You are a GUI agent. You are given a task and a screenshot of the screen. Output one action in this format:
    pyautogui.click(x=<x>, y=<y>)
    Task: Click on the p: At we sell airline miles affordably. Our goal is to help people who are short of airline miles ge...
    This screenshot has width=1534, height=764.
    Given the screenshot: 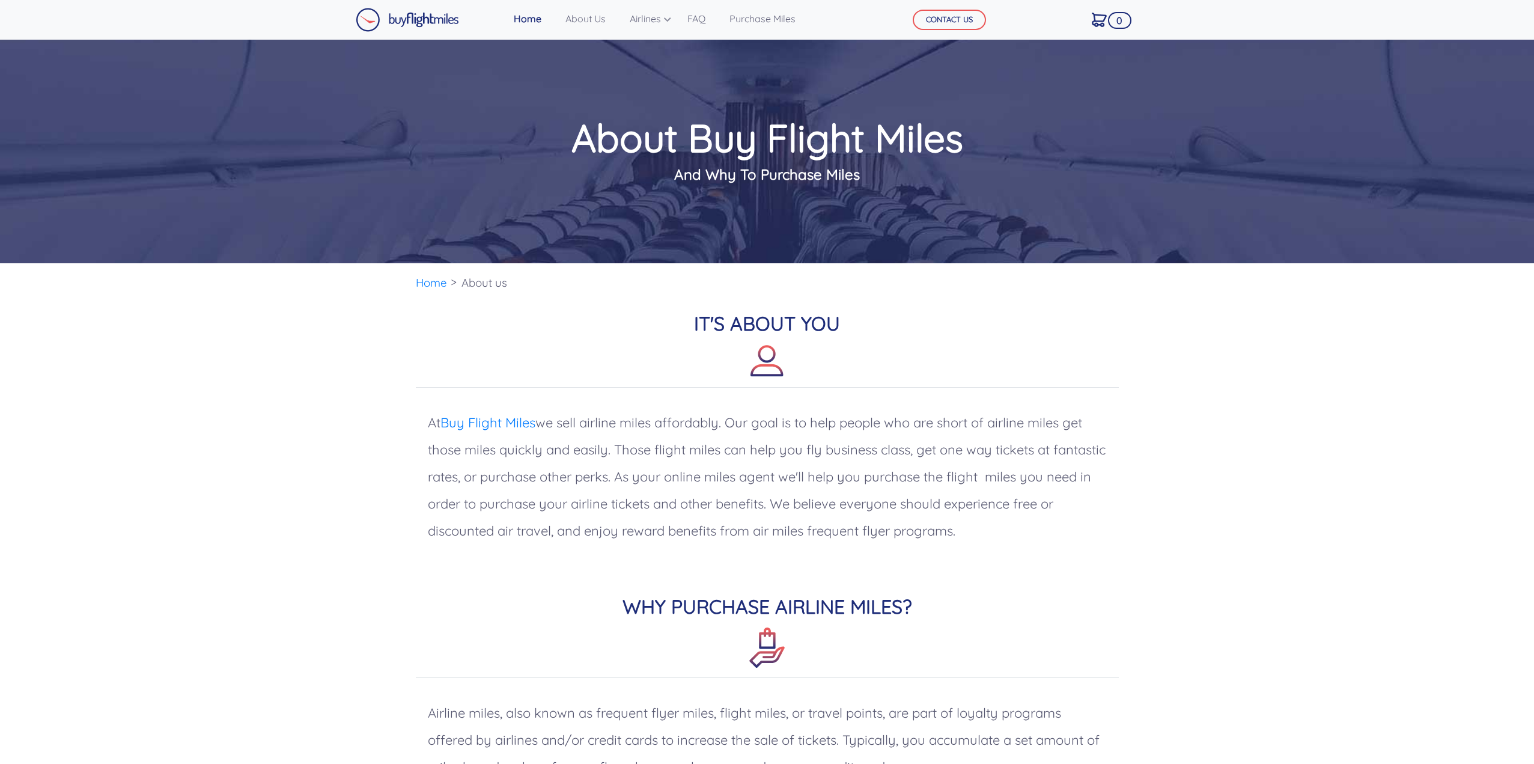 What is the action you would take?
    pyautogui.click(x=767, y=476)
    